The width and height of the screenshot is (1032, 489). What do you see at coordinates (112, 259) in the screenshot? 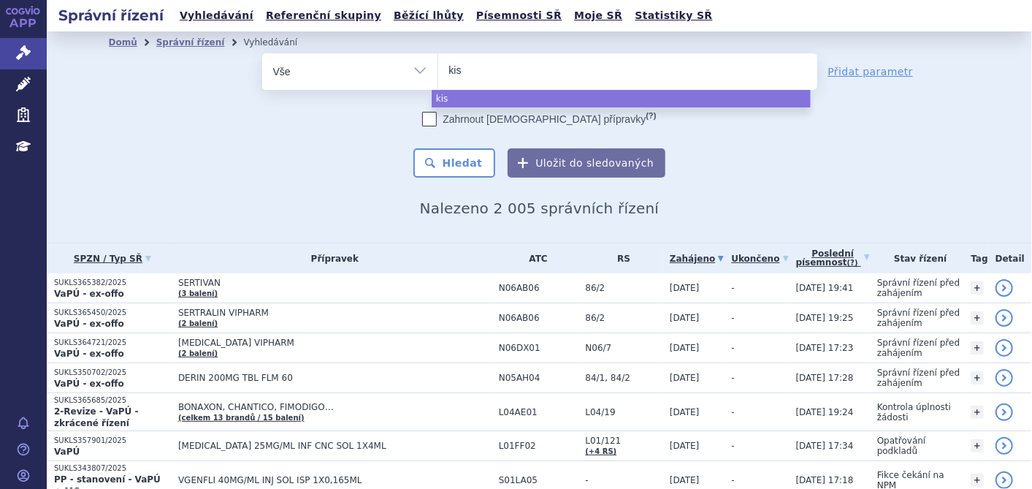
I see `a: SPZN / Typ SŘ` at bounding box center [112, 259].